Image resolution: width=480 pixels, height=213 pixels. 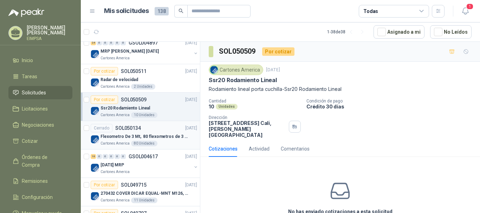 I want to click on div: Comentarios, so click(x=295, y=149).